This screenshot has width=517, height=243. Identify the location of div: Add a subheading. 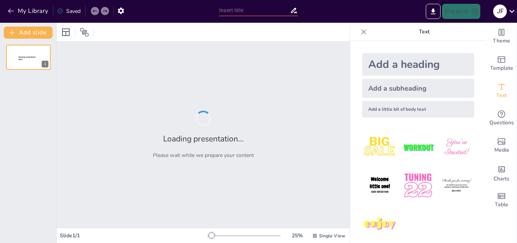
(419, 88).